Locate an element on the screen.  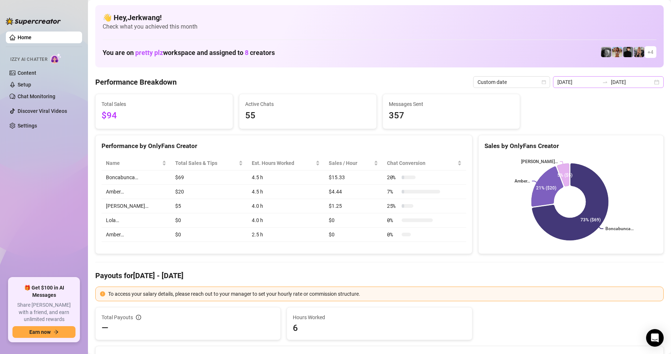
span: pretty plz is located at coordinates (149, 52).